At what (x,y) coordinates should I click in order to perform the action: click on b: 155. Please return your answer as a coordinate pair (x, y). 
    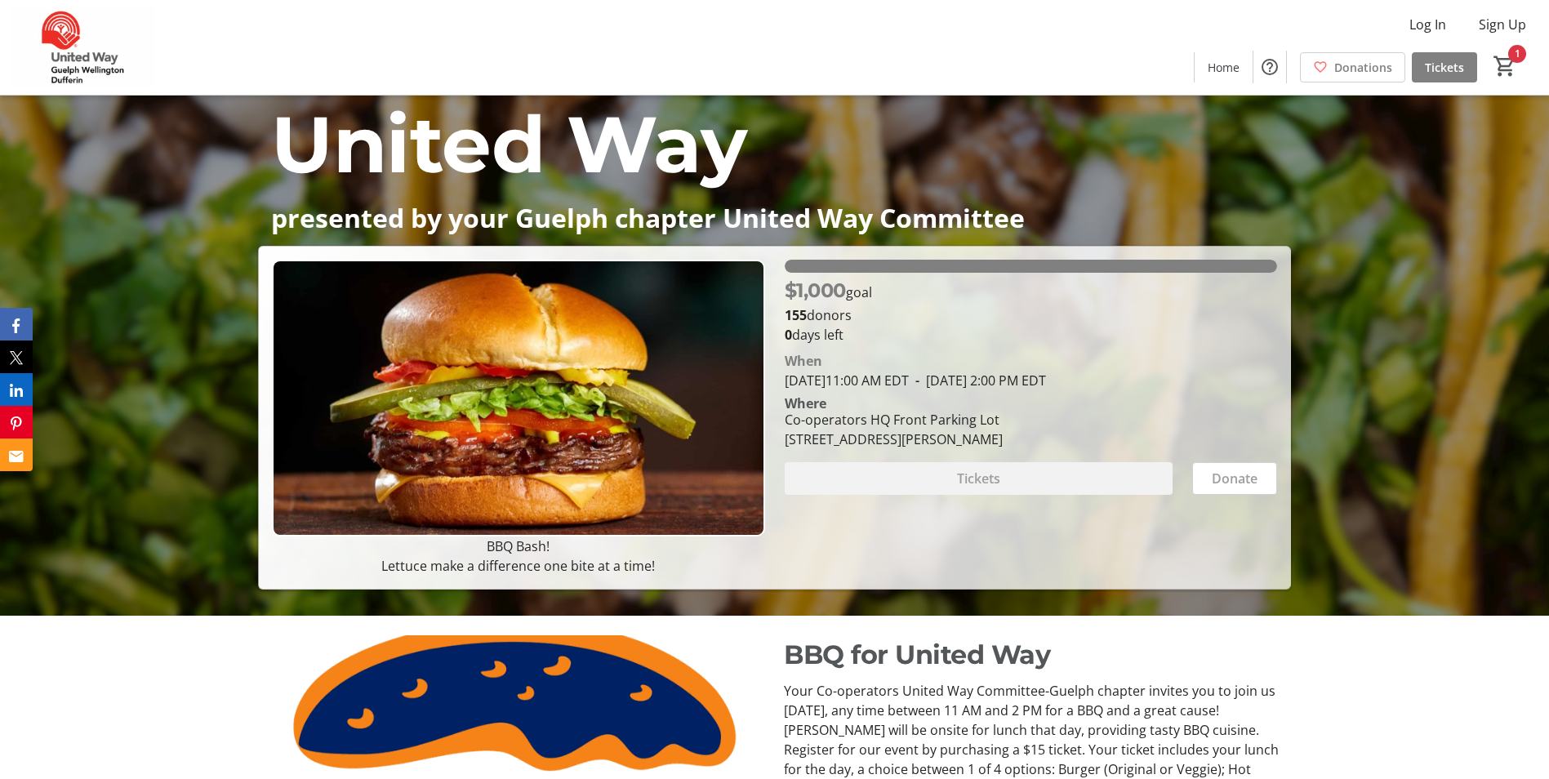
    Looking at the image, I should click on (795, 315).